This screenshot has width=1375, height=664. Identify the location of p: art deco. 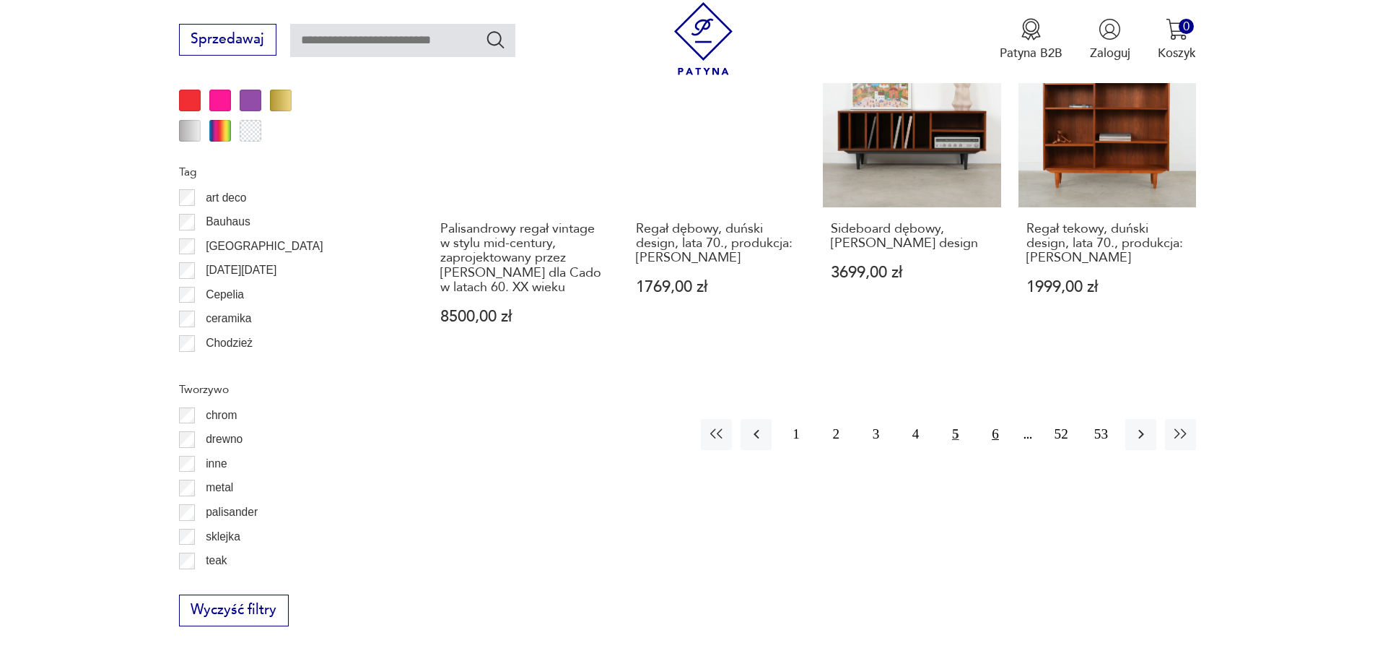
(226, 198).